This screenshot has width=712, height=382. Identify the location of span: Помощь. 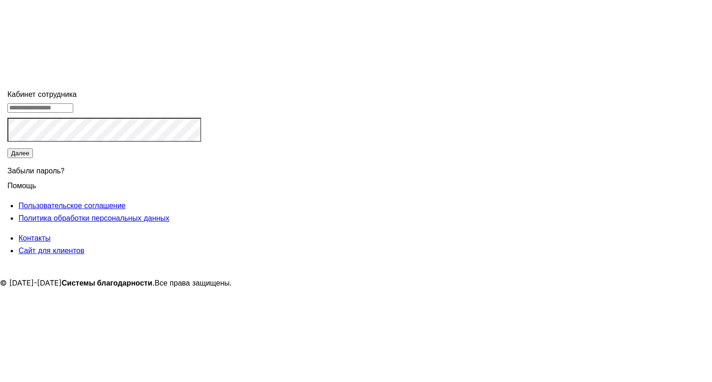
(22, 183).